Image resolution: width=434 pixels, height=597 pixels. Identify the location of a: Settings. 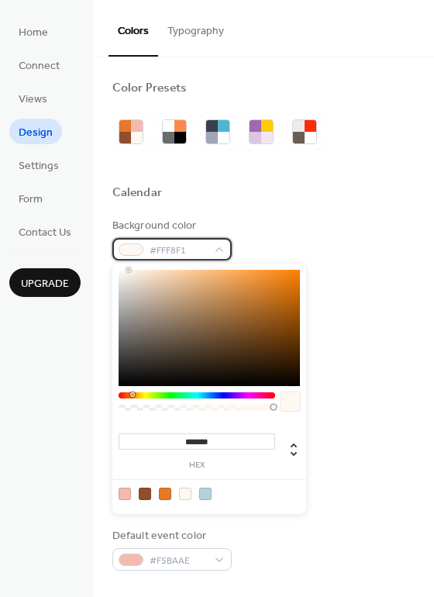
(39, 164).